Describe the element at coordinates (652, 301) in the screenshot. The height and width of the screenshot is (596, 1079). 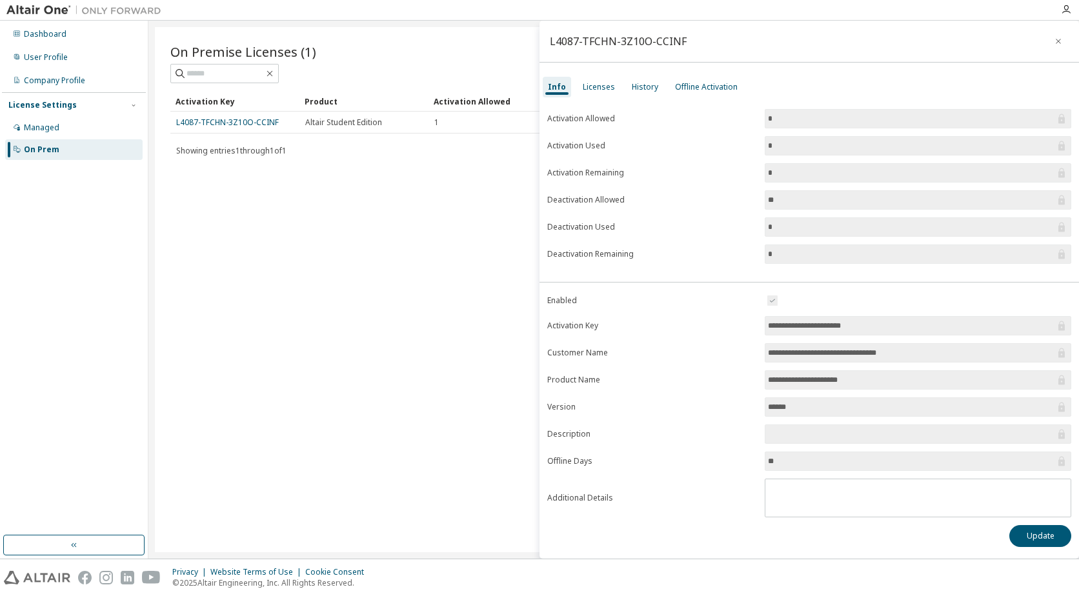
I see `label: Enabled` at that location.